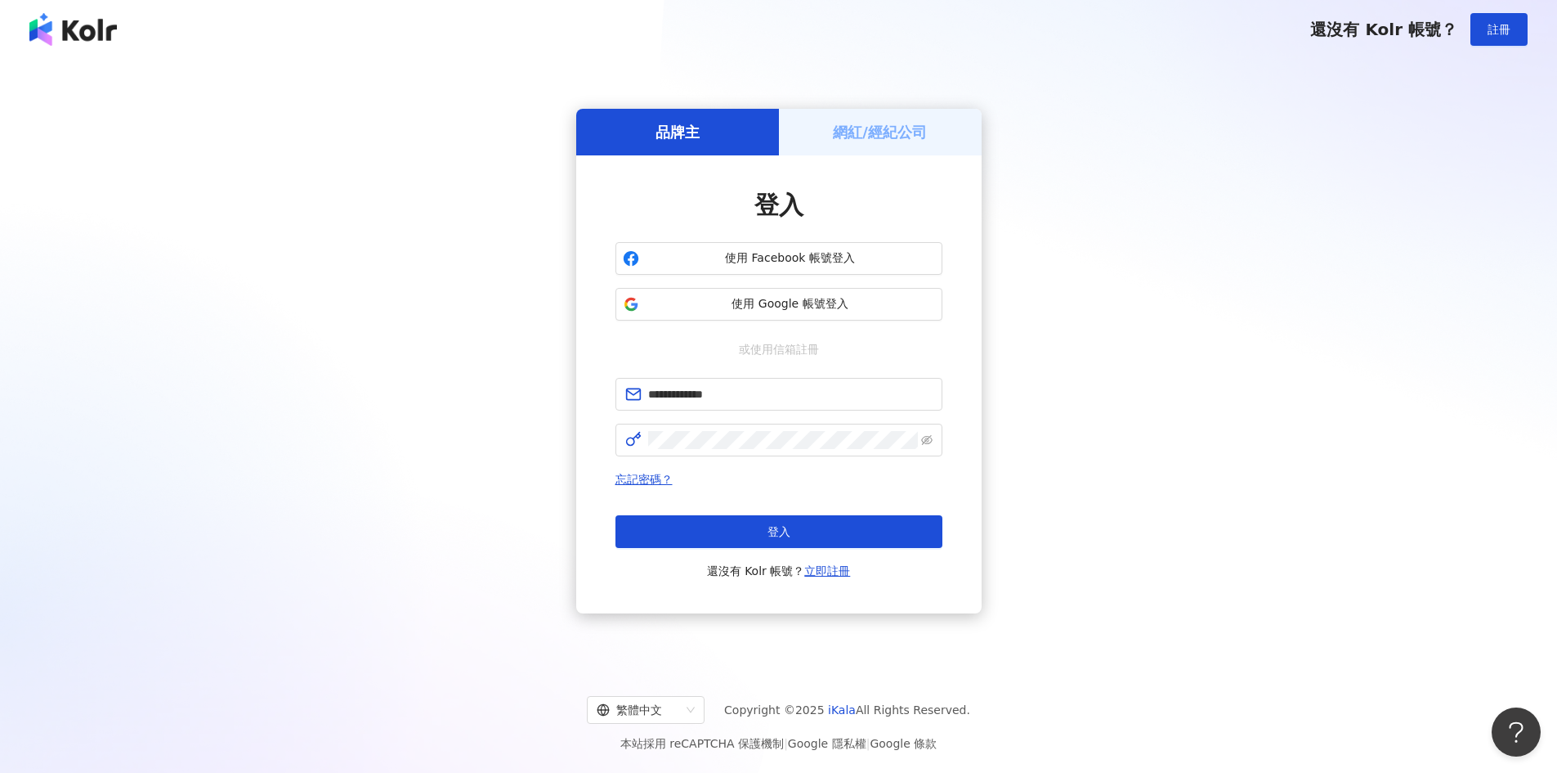 The width and height of the screenshot is (1557, 773). Describe the element at coordinates (779, 531) in the screenshot. I see `button: 登入` at that location.